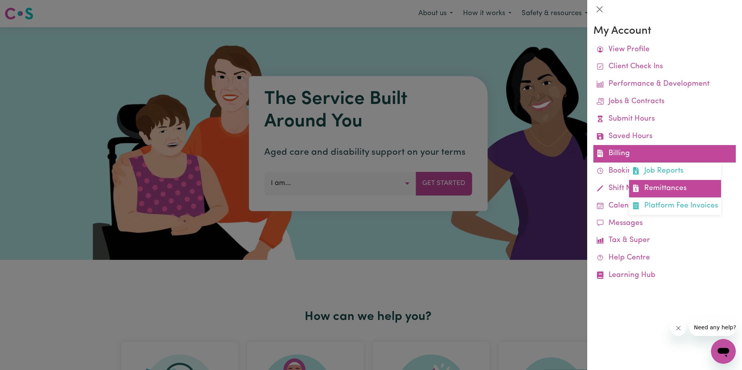  What do you see at coordinates (665, 84) in the screenshot?
I see `a: Performance & Development` at bounding box center [665, 84].